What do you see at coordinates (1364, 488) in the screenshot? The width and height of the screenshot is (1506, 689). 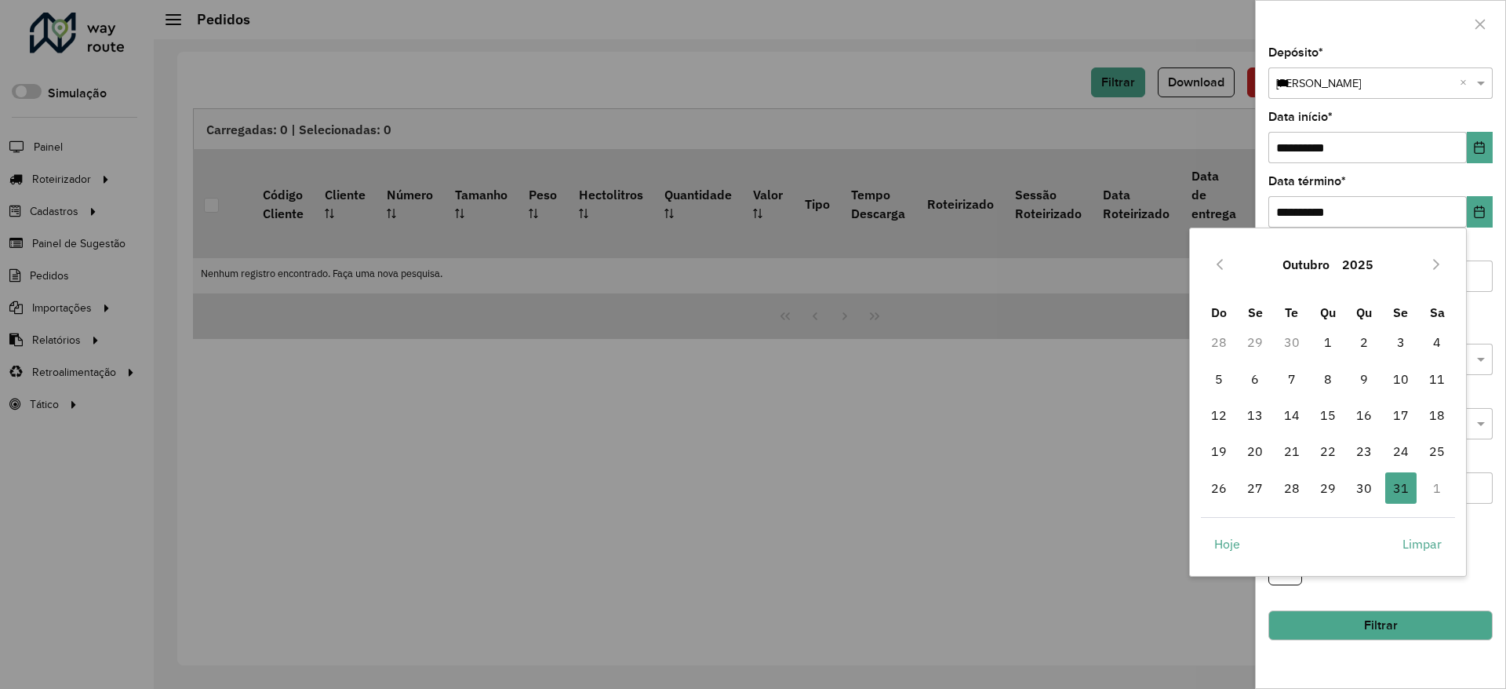 I see `span: 30` at bounding box center [1364, 488].